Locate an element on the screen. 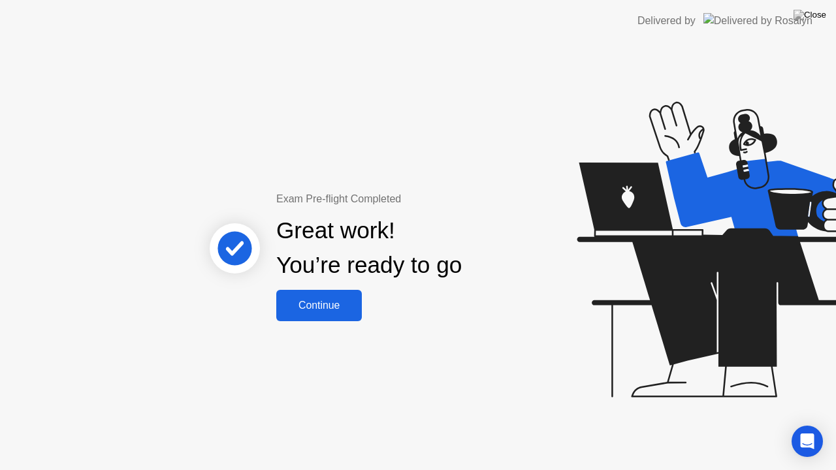  button: Continue is located at coordinates (319, 306).